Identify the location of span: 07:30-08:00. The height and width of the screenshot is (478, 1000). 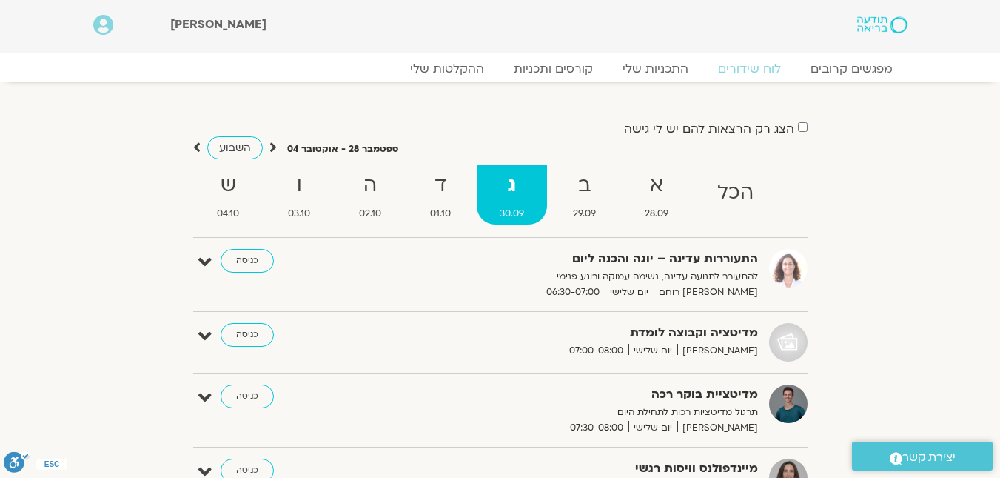
(597, 427).